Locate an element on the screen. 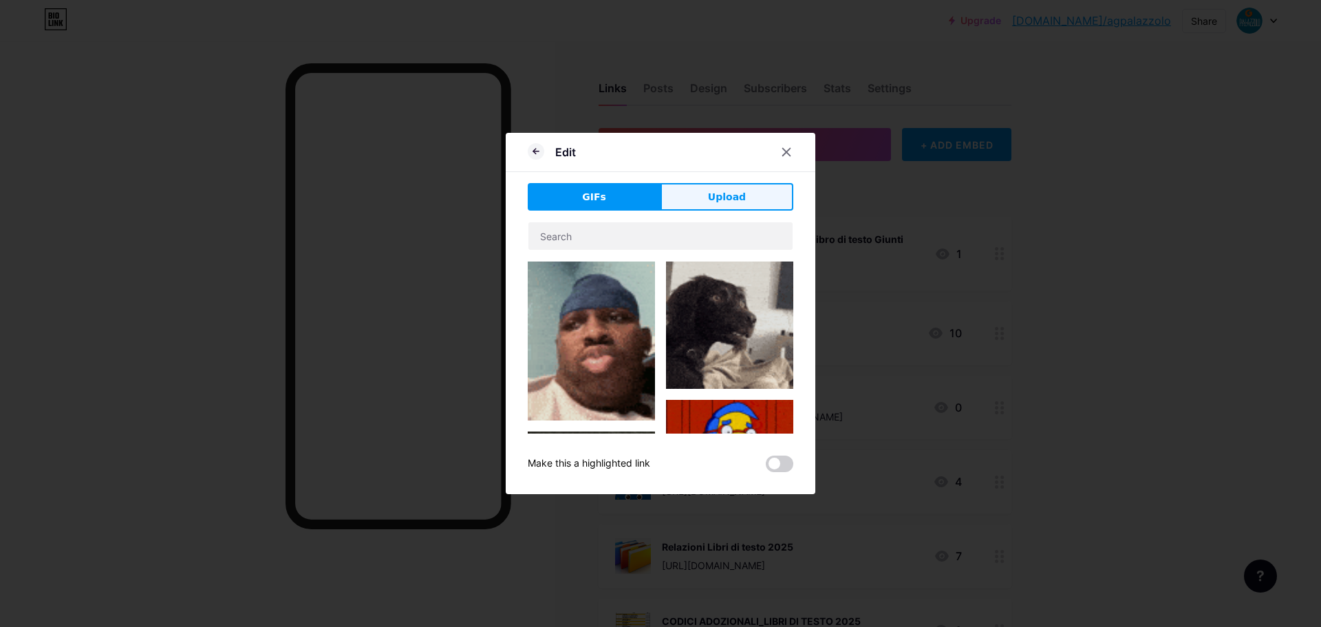 The height and width of the screenshot is (627, 1321). button: GIFs is located at coordinates (594, 197).